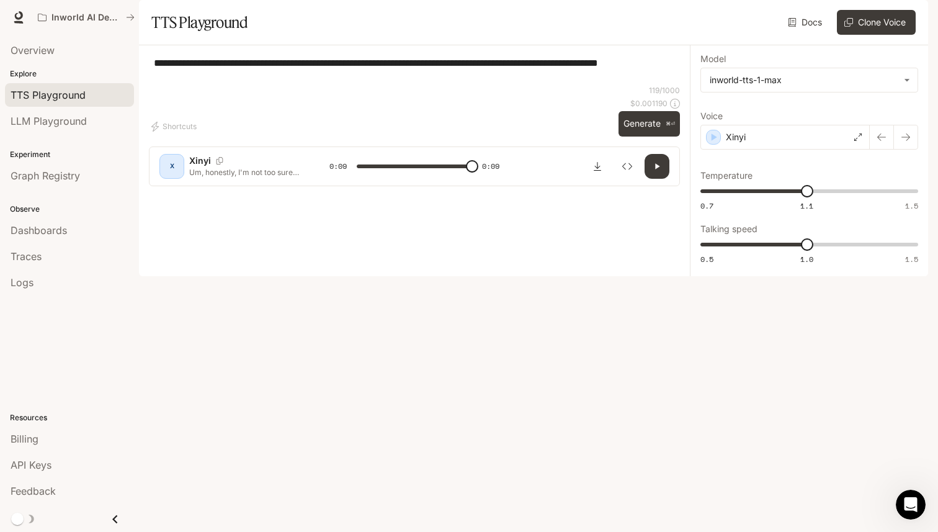 This screenshot has width=938, height=532. What do you see at coordinates (707, 205) in the screenshot?
I see `span: 0.7` at bounding box center [707, 205].